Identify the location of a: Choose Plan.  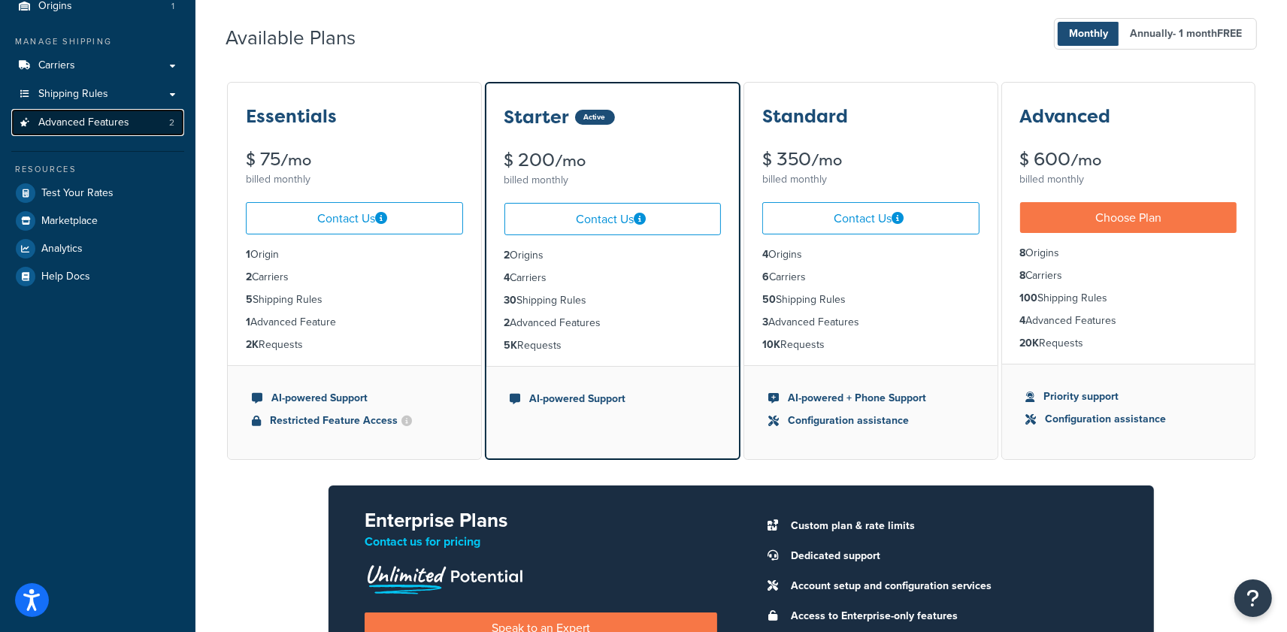
(1129, 217).